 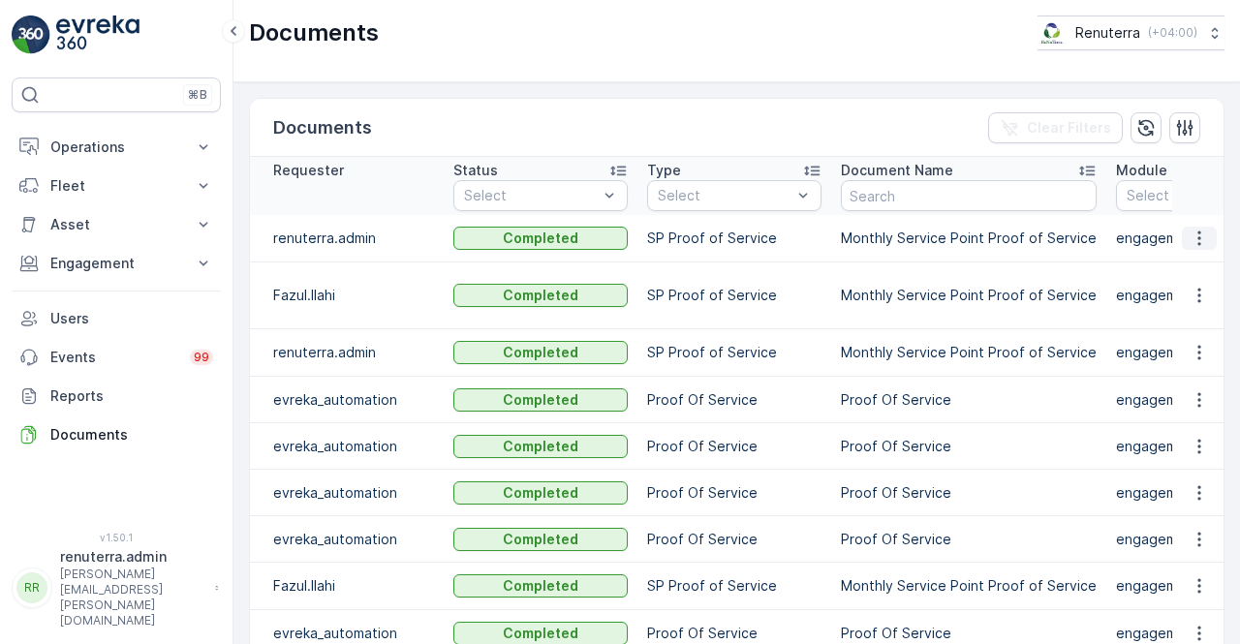 I want to click on img: logo_light-DOdMpM7g.png, so click(x=98, y=35).